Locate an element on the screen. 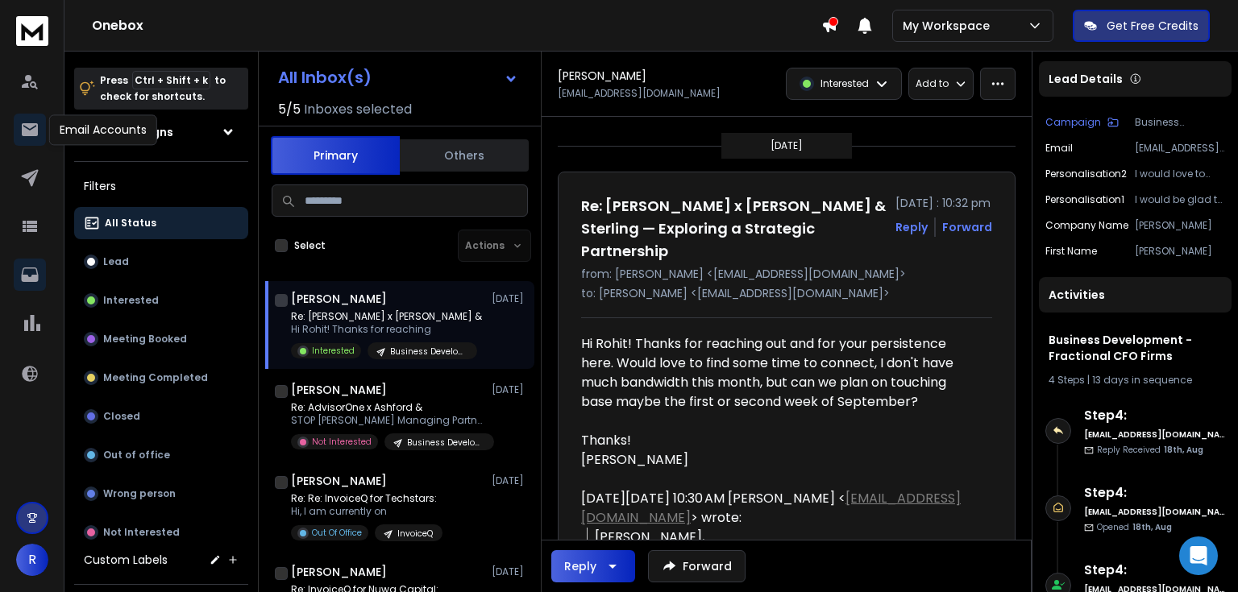  p: Out Of Office is located at coordinates (337, 533).